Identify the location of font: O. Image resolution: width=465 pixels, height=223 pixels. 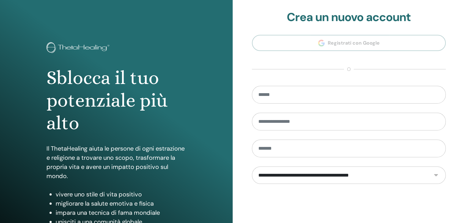
(349, 69).